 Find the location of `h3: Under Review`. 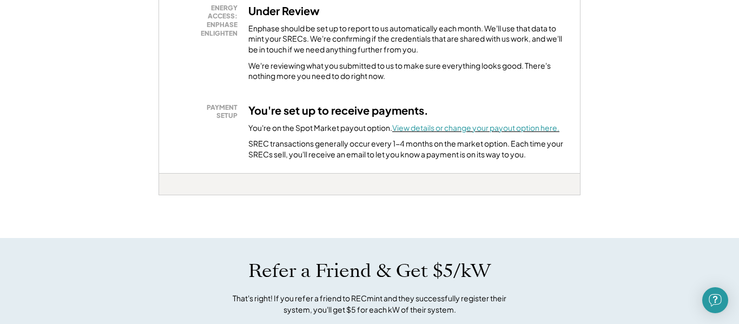

h3: Under Review is located at coordinates (284, 11).